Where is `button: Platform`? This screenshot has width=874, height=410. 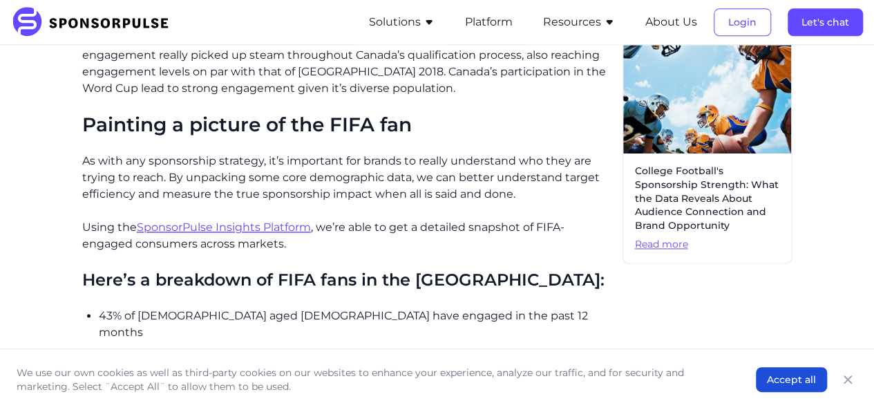 button: Platform is located at coordinates (489, 22).